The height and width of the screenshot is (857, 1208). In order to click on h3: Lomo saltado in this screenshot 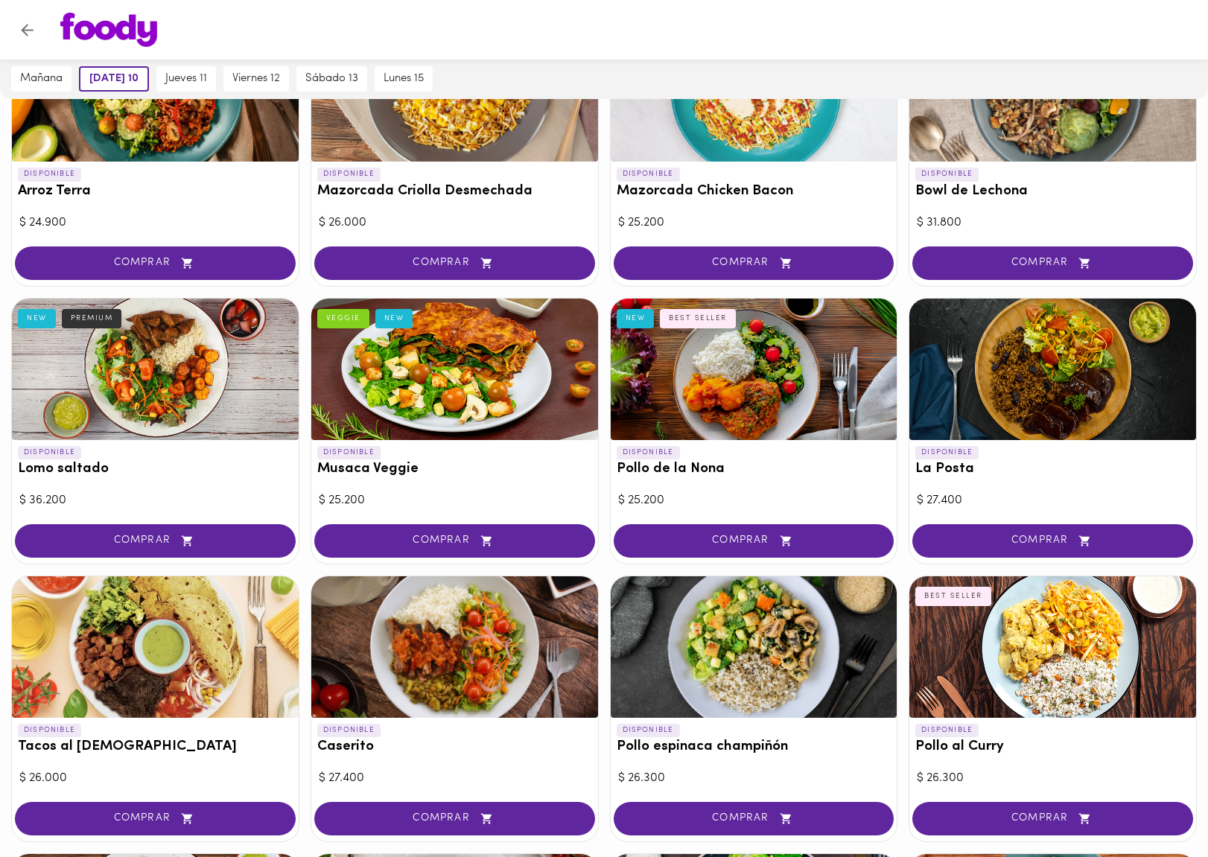, I will do `click(155, 469)`.